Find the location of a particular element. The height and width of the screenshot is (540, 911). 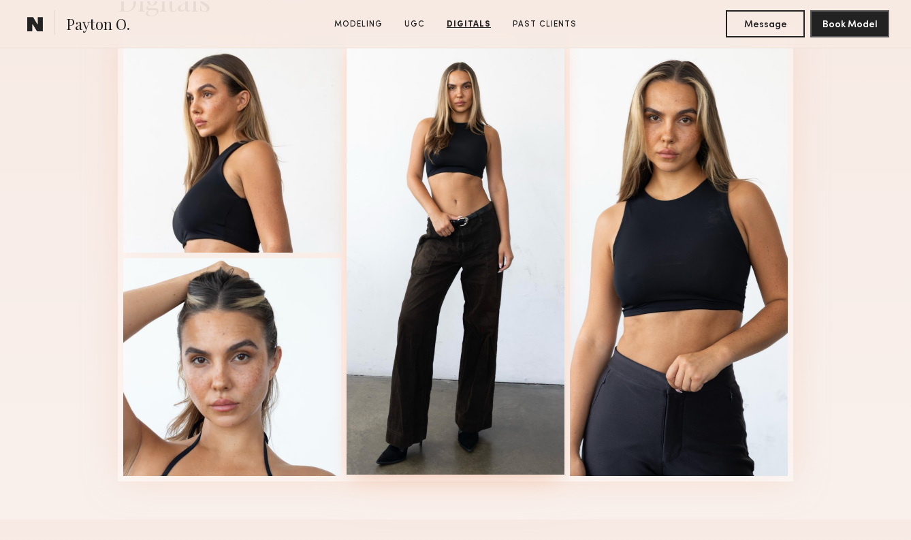

a: Modeling is located at coordinates (358, 25).